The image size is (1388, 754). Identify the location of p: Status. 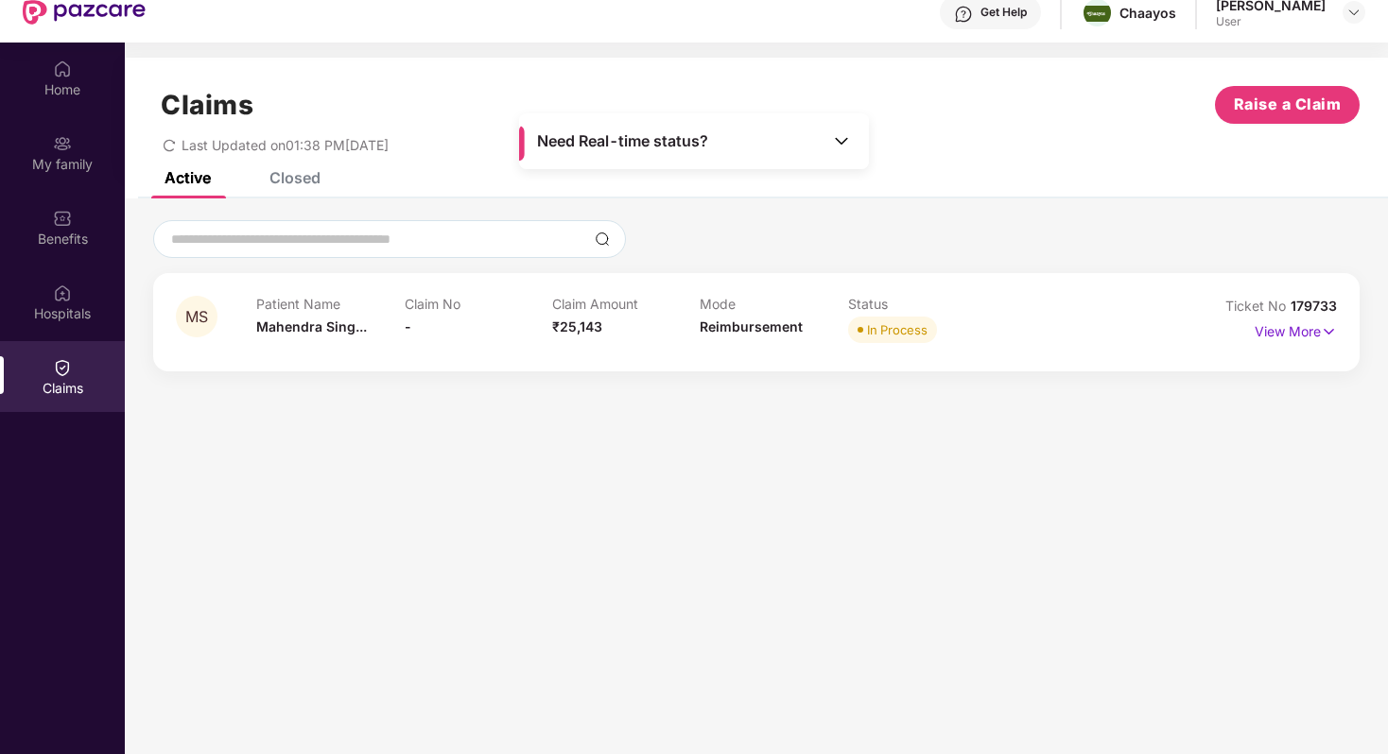
(922, 303).